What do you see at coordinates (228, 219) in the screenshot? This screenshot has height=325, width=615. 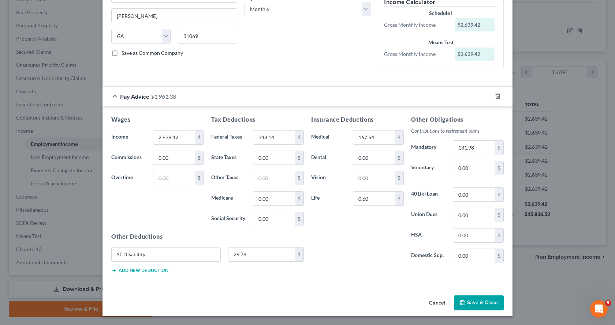 I see `label: Social Security` at bounding box center [228, 219].